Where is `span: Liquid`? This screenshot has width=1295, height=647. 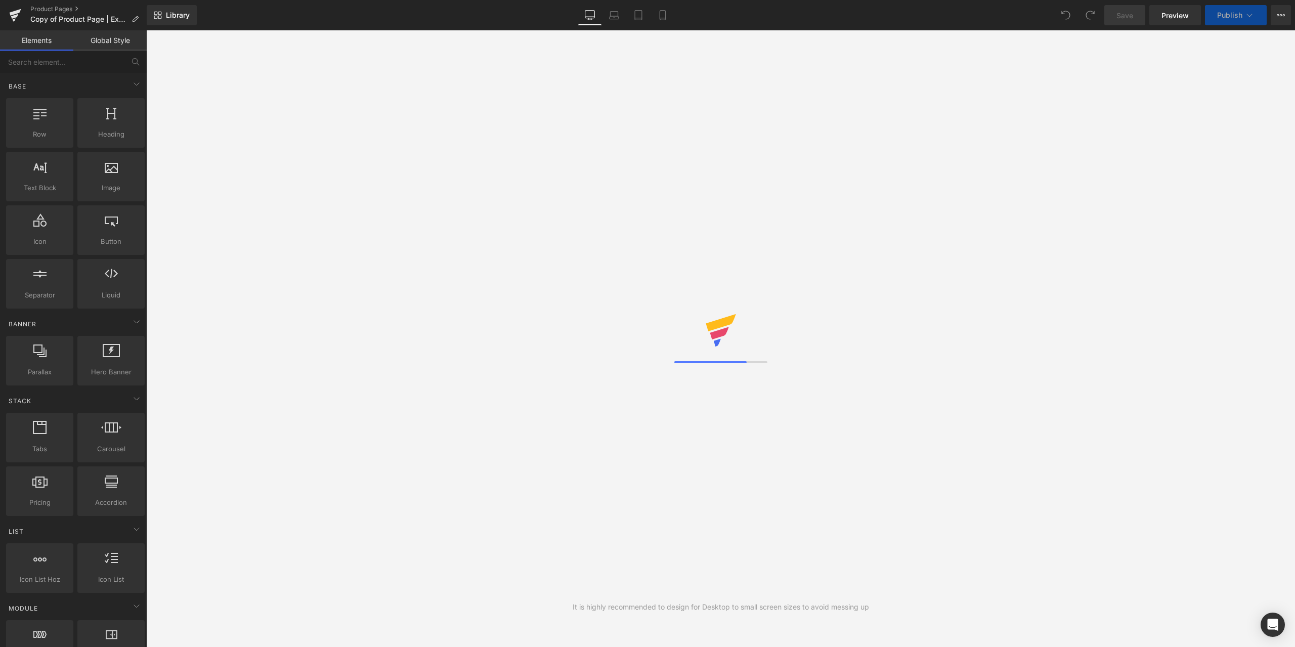
span: Liquid is located at coordinates (111, 295).